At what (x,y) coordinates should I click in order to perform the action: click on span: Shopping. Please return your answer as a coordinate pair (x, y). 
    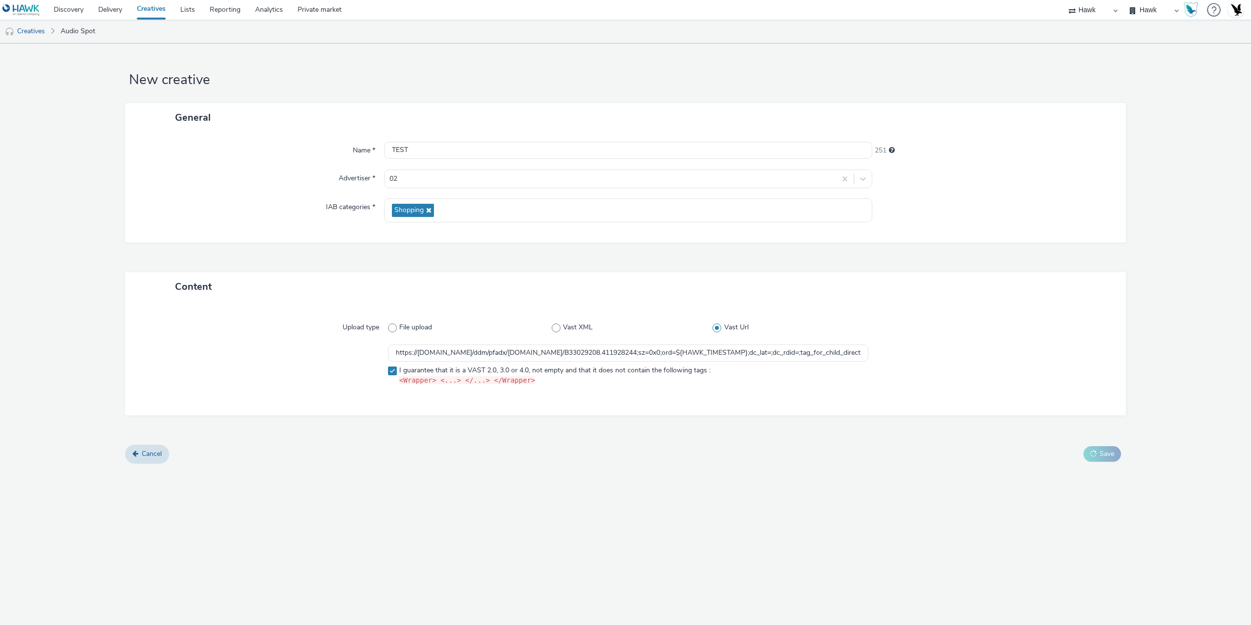
    Looking at the image, I should click on (409, 210).